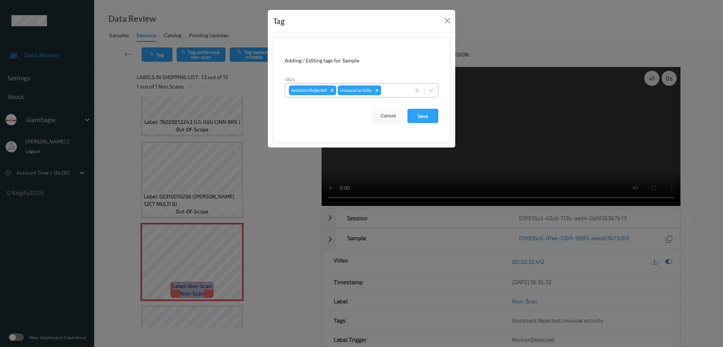 This screenshot has height=347, width=723. Describe the element at coordinates (377, 90) in the screenshot. I see `div: Remove Unusual activity` at that location.